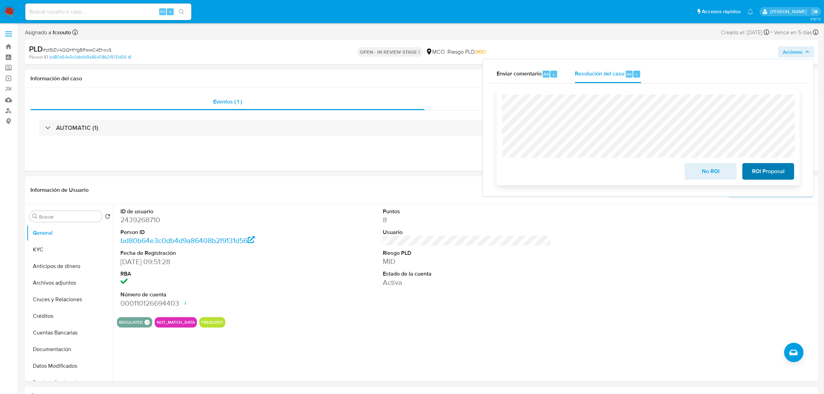 The height and width of the screenshot is (394, 824). Describe the element at coordinates (60, 190) in the screenshot. I see `h1: Información de Usuario` at that location.